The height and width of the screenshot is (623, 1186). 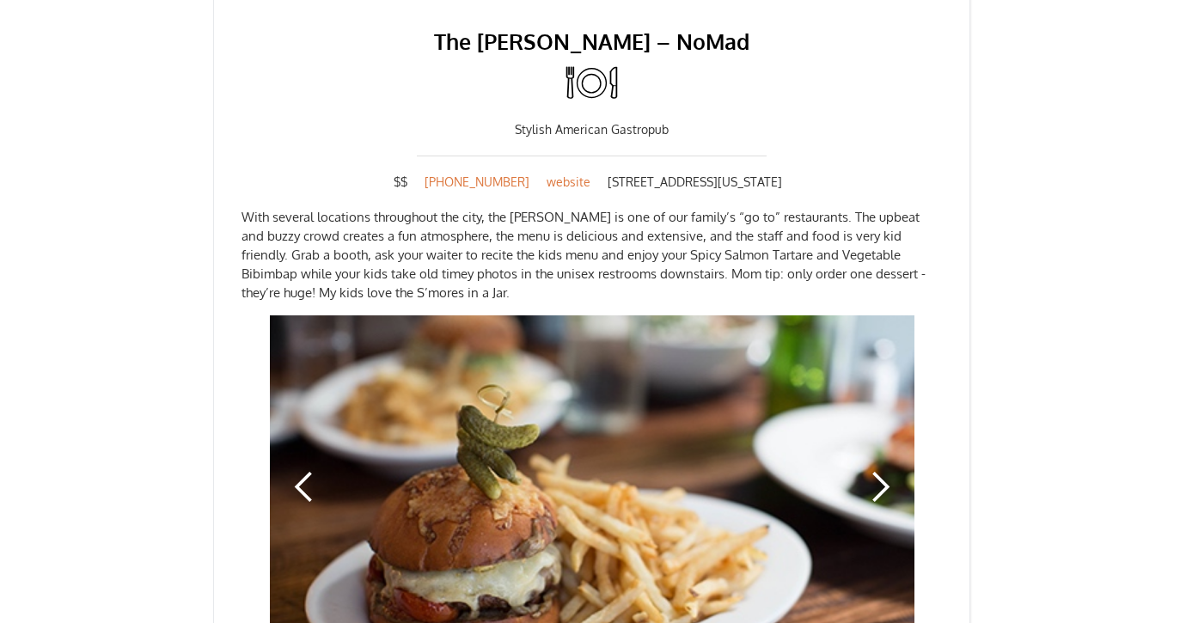 What do you see at coordinates (568, 182) in the screenshot?
I see `a: website` at bounding box center [568, 182].